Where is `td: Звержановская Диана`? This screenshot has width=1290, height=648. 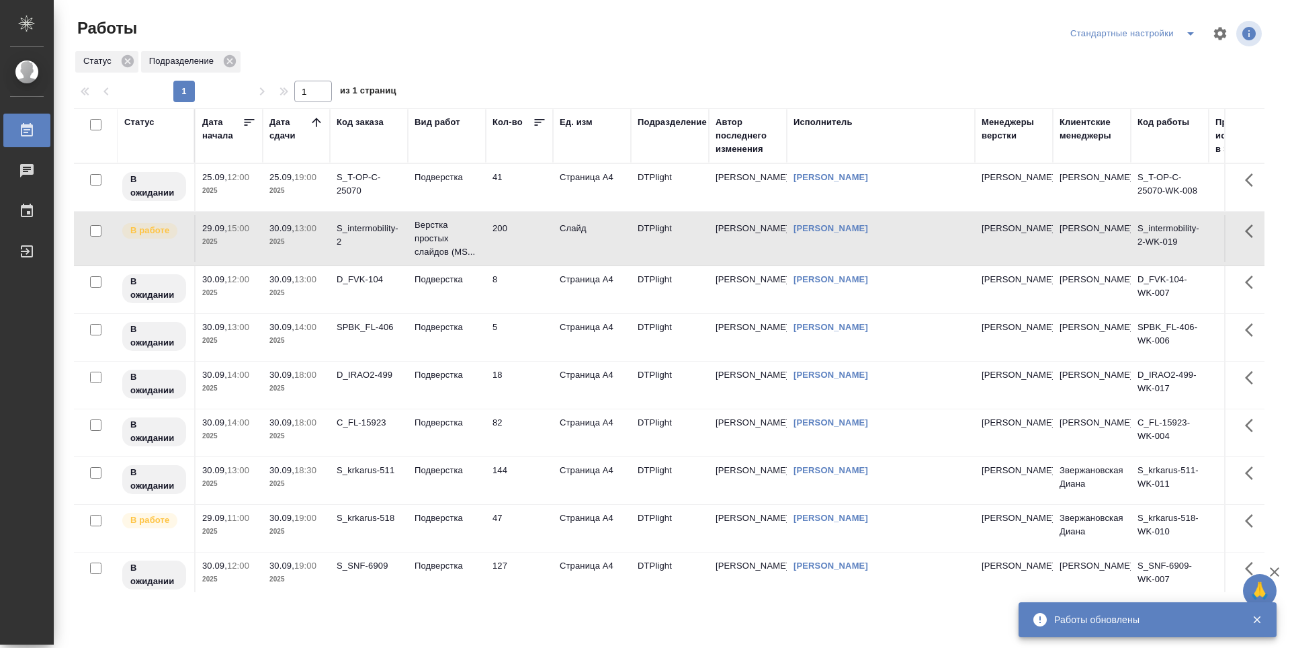 td: Звержановская Диана is located at coordinates (1092, 480).